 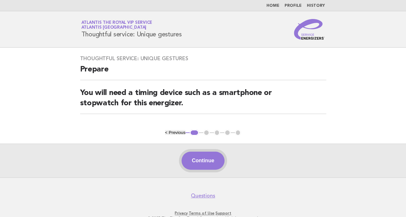 What do you see at coordinates (131, 29) in the screenshot?
I see `h1: Thoughtful service: Unique gestures` at bounding box center [131, 29].